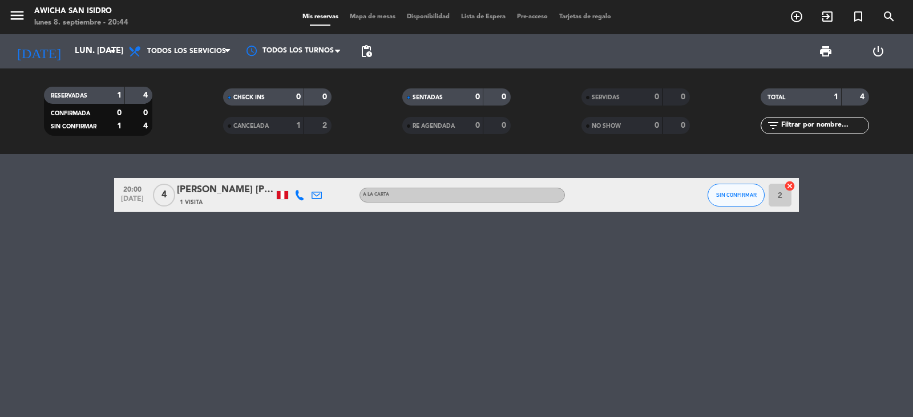 The width and height of the screenshot is (913, 417). What do you see at coordinates (878, 51) in the screenshot?
I see `i: power_settings_new` at bounding box center [878, 51].